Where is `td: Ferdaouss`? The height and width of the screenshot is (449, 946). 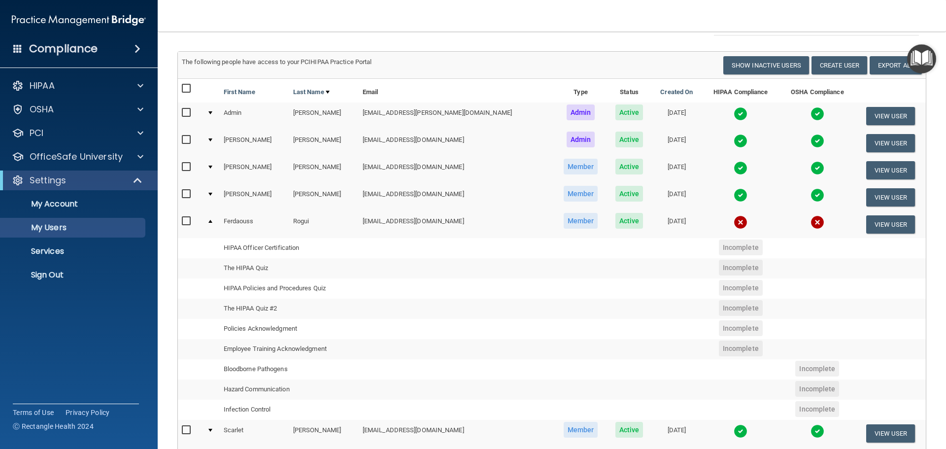
td: Ferdaouss is located at coordinates (254, 224).